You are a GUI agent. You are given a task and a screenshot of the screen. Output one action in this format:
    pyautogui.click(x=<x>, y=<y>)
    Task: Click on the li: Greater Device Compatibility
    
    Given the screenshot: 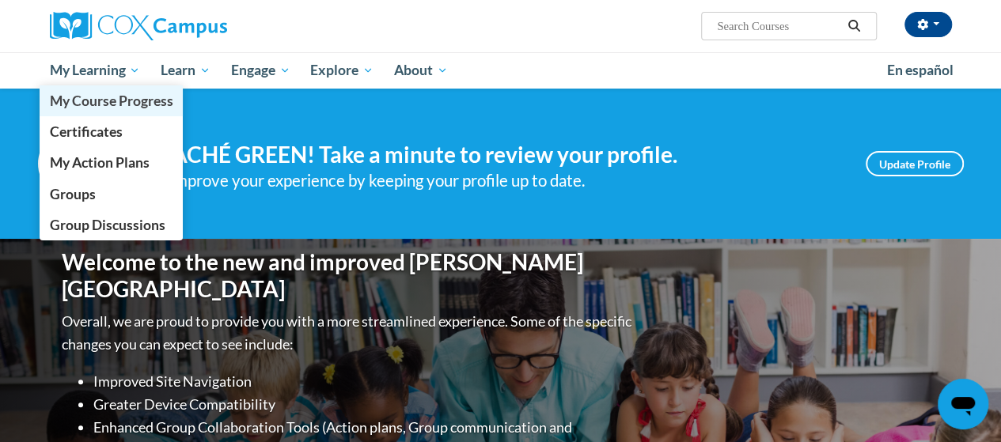 What is the action you would take?
    pyautogui.click(x=364, y=404)
    